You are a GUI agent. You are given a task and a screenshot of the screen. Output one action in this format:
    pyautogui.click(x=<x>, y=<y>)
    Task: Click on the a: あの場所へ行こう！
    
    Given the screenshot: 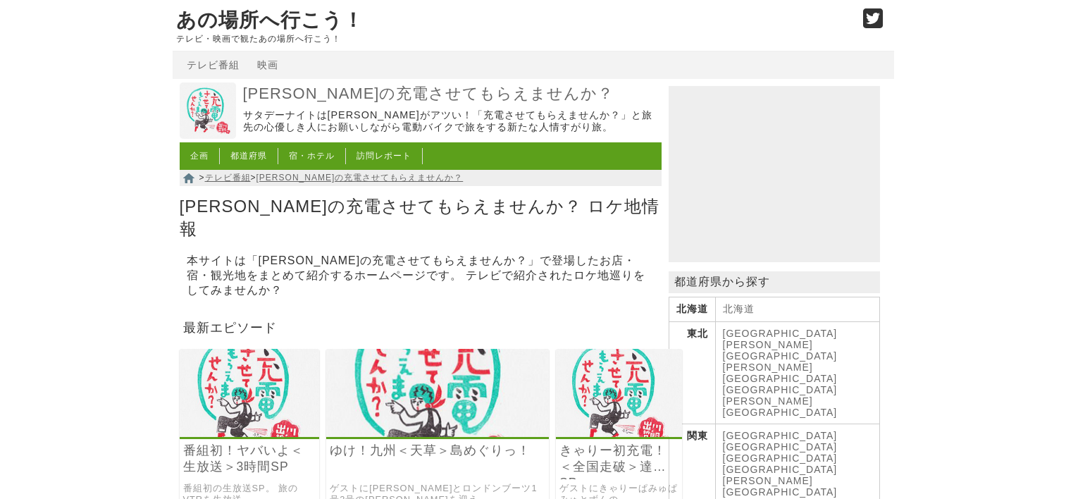 What is the action you would take?
    pyautogui.click(x=270, y=20)
    